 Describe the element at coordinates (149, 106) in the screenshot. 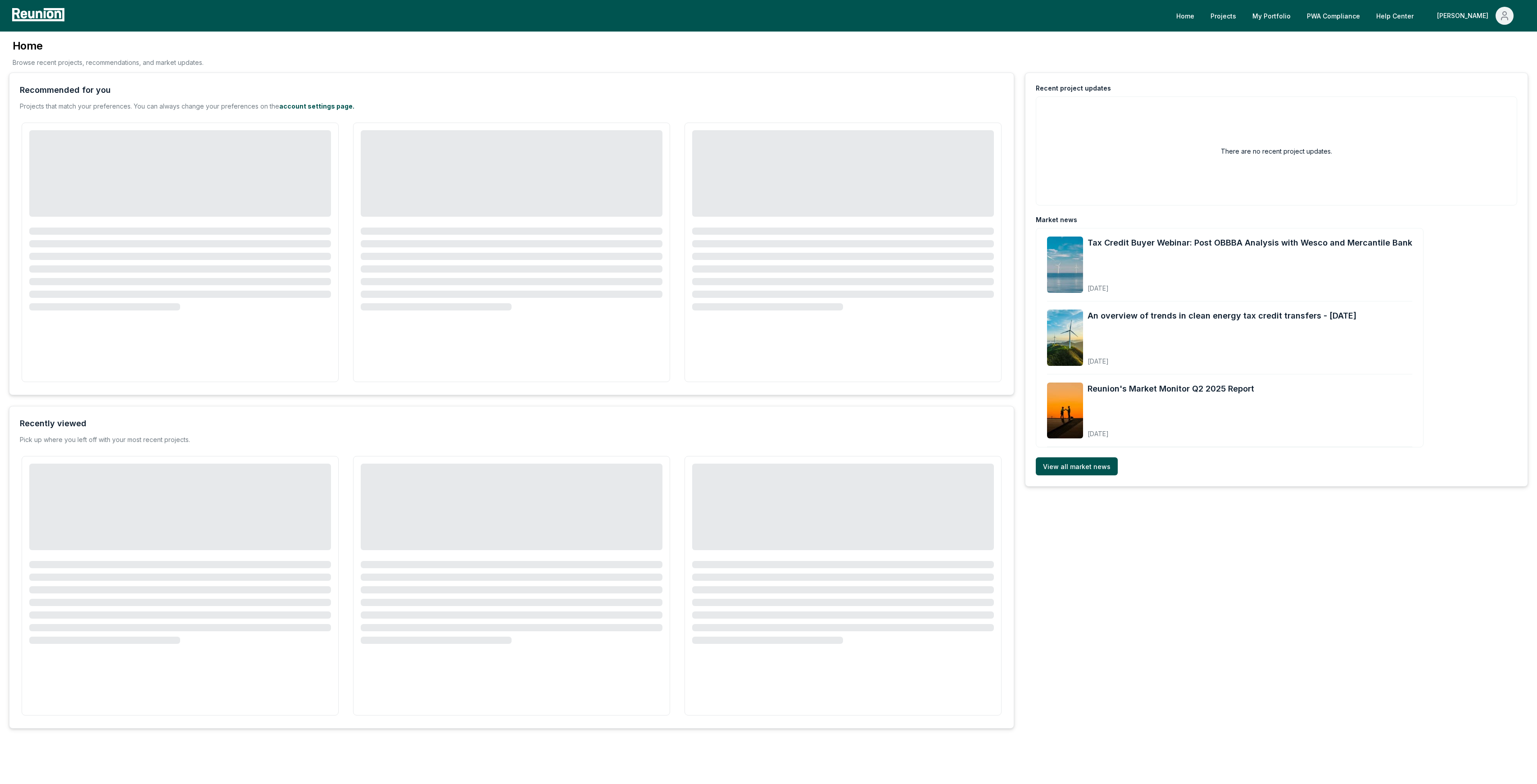

I see `span: Projects that match your preferences. You can always change your preferences on the` at that location.